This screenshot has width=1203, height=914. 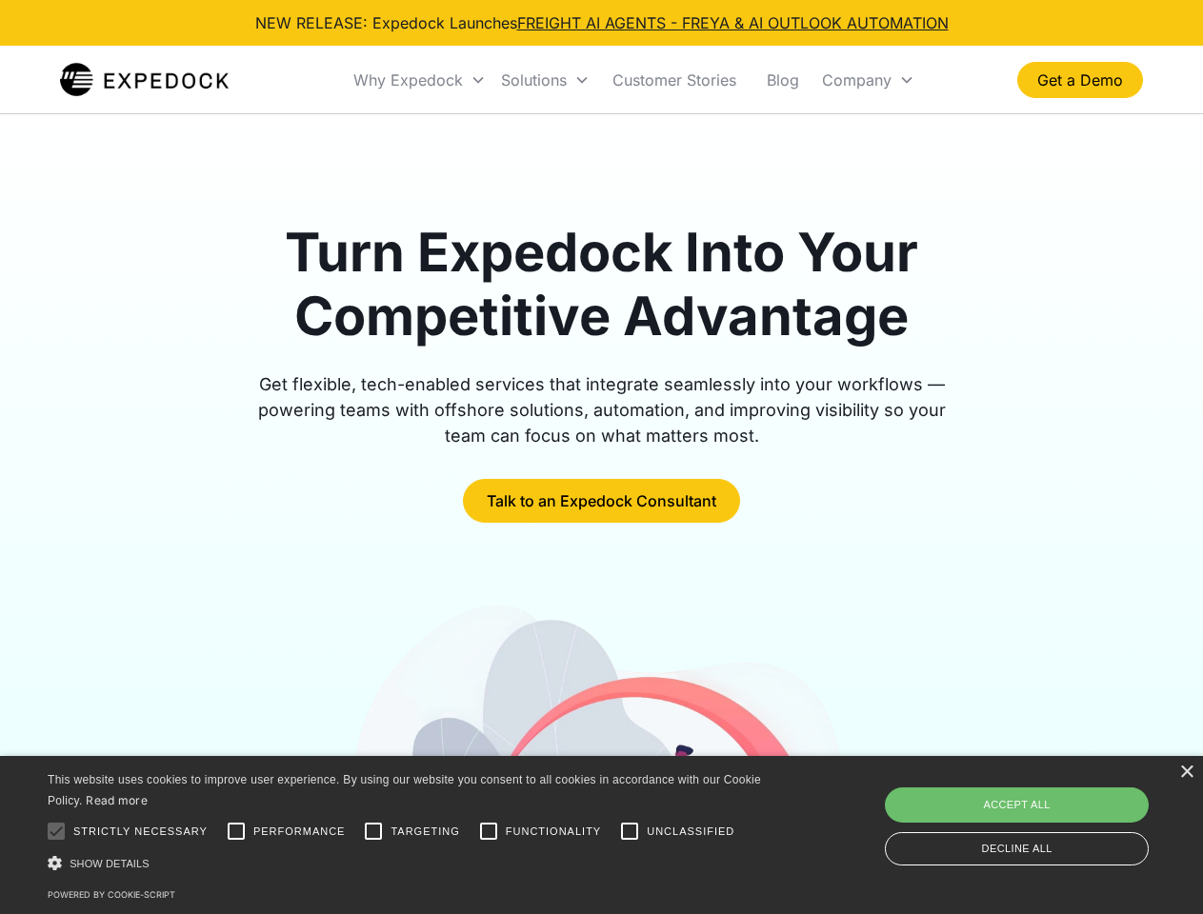 What do you see at coordinates (783, 80) in the screenshot?
I see `a: Blog` at bounding box center [783, 80].